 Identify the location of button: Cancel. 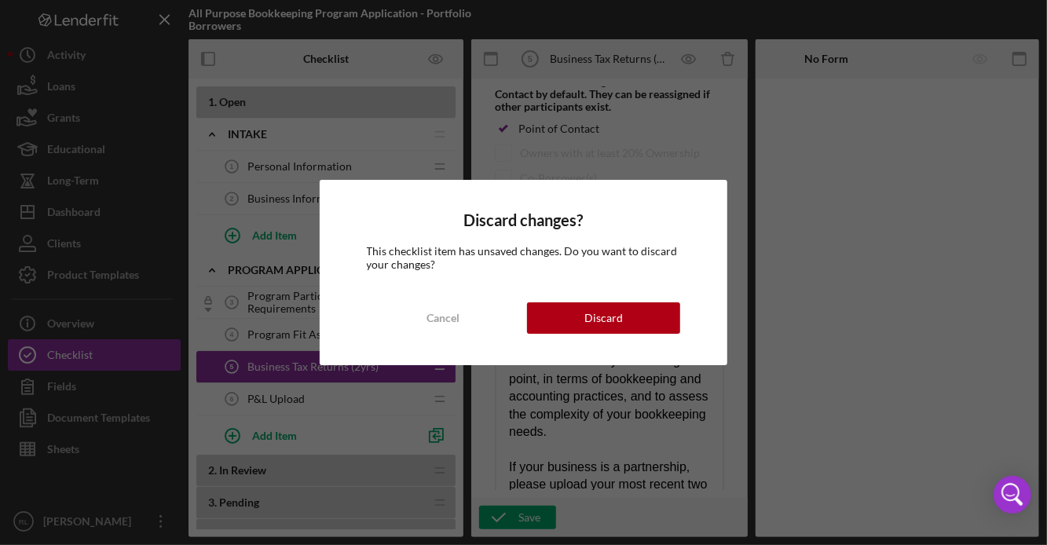
(443, 318).